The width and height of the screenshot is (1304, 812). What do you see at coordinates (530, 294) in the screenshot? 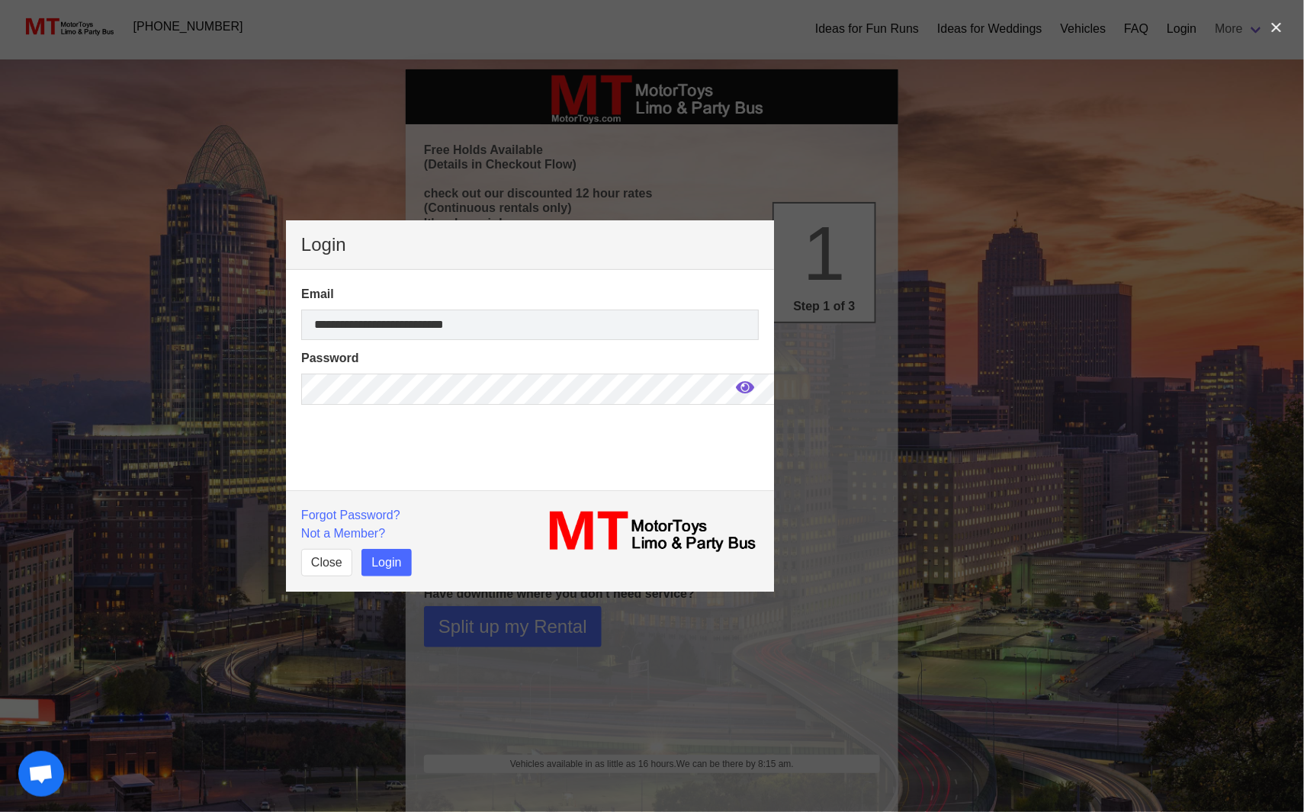
I see `label: Email` at bounding box center [530, 294].